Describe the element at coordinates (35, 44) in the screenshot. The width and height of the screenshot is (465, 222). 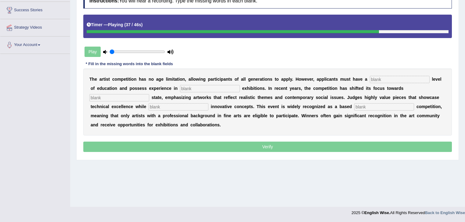
I see `a: Your Account` at that location.